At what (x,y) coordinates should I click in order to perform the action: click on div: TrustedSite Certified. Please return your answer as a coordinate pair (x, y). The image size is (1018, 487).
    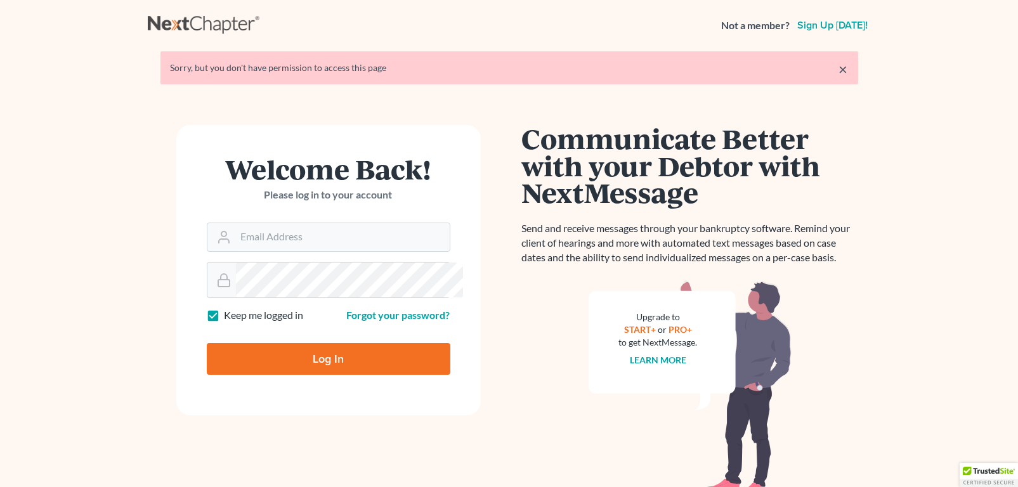
    Looking at the image, I should click on (989, 475).